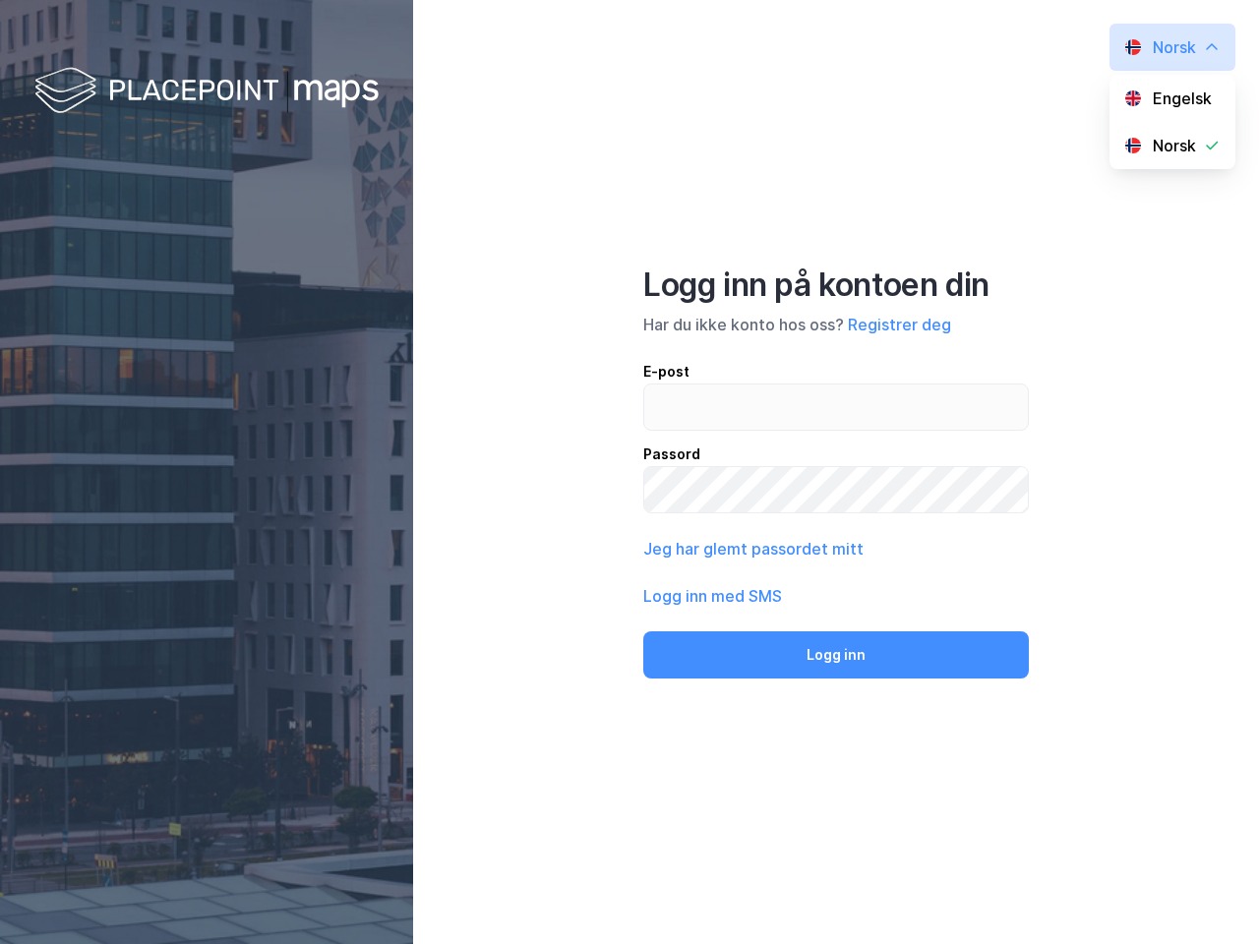  Describe the element at coordinates (1182, 98) in the screenshot. I see `div: Engelsk` at that location.